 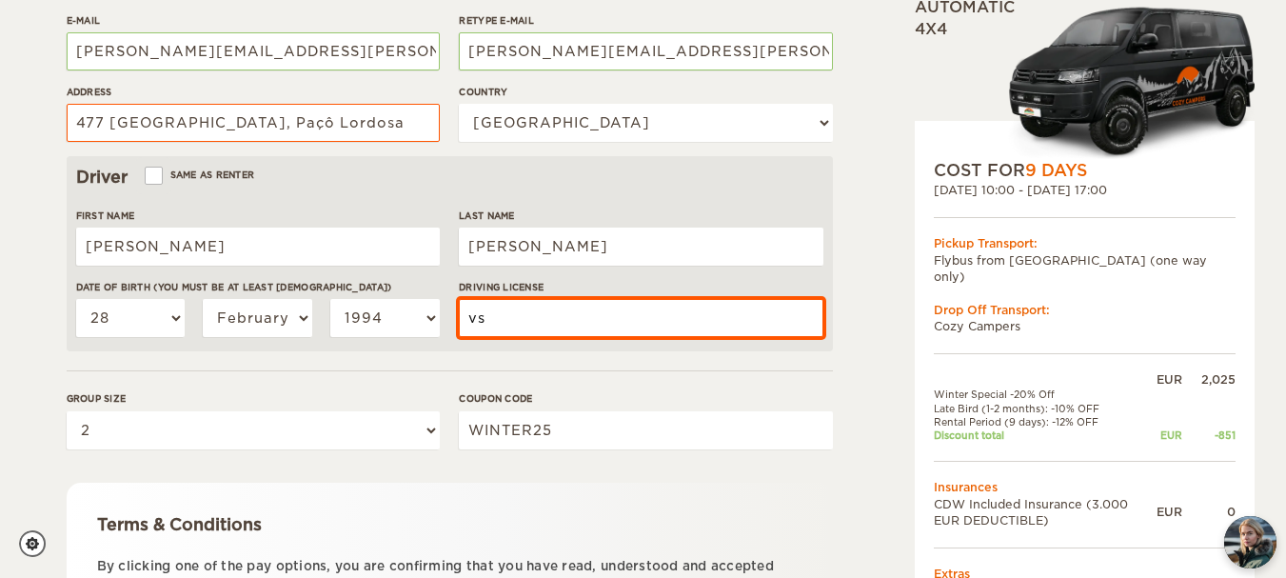 I want to click on div: 2,025, so click(x=1209, y=379).